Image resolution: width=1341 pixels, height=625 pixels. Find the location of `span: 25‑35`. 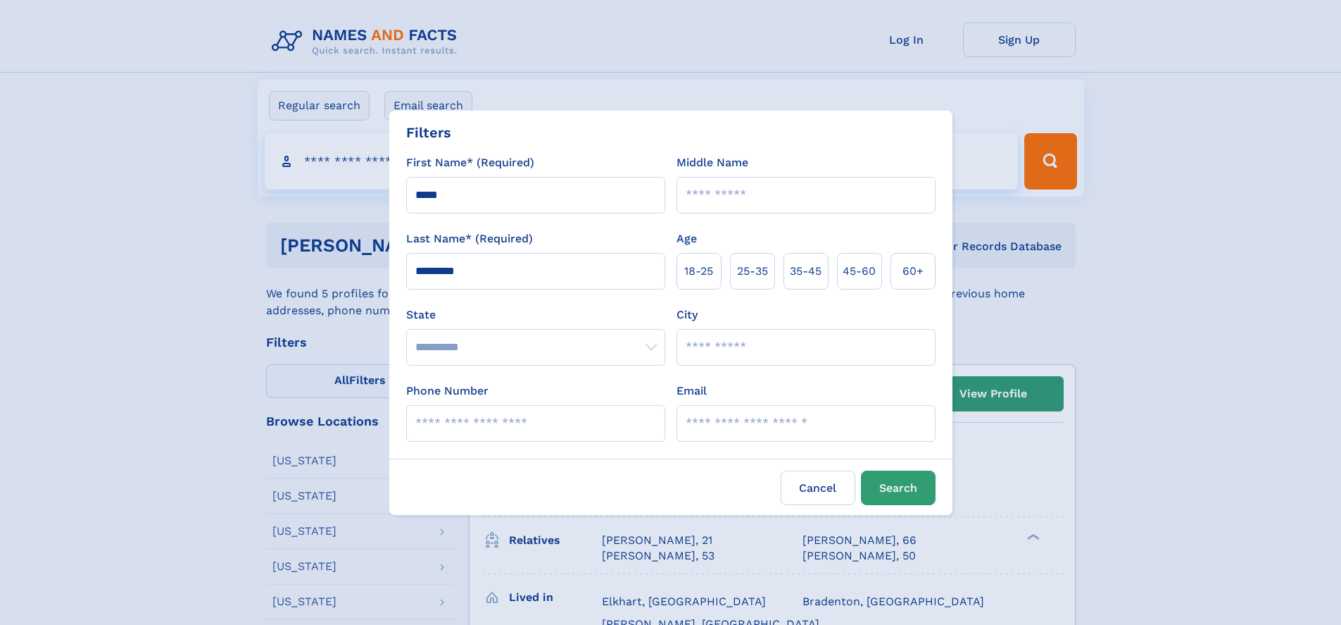

span: 25‑35 is located at coordinates (753, 271).